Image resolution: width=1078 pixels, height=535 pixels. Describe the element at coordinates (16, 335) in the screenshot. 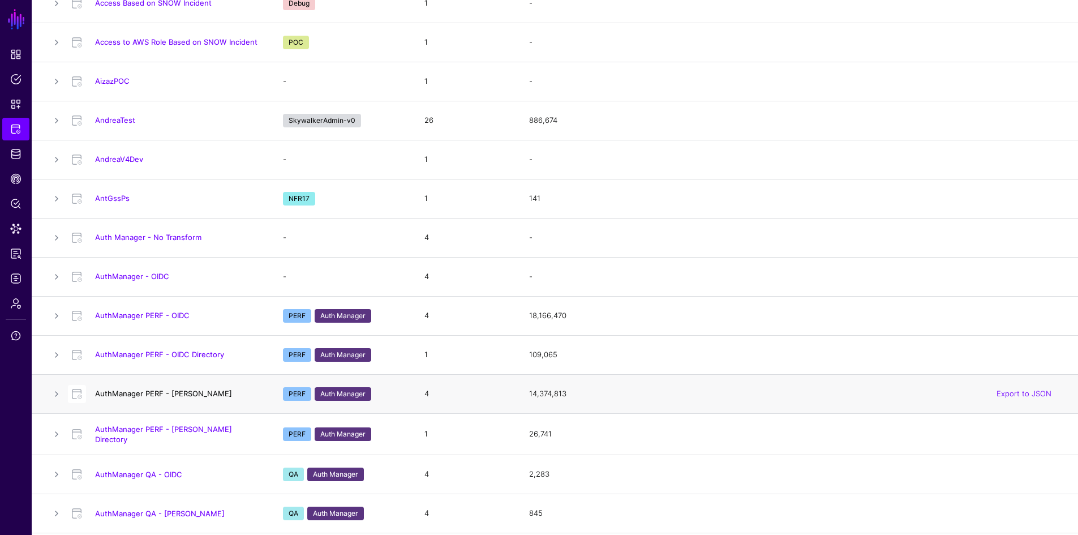

I see `span: Support` at that location.